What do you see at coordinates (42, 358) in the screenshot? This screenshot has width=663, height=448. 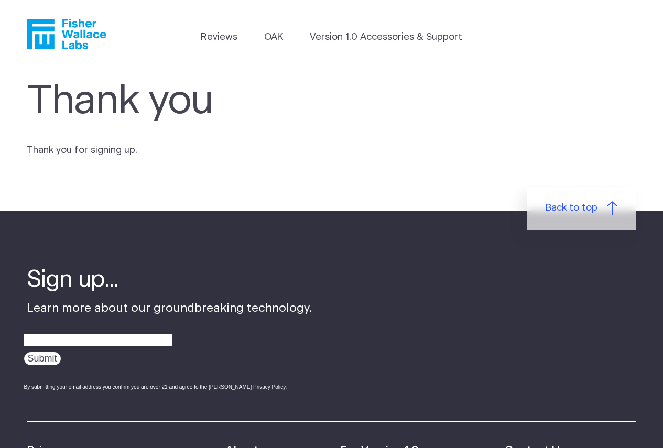 I see `input: Submit` at bounding box center [42, 358].